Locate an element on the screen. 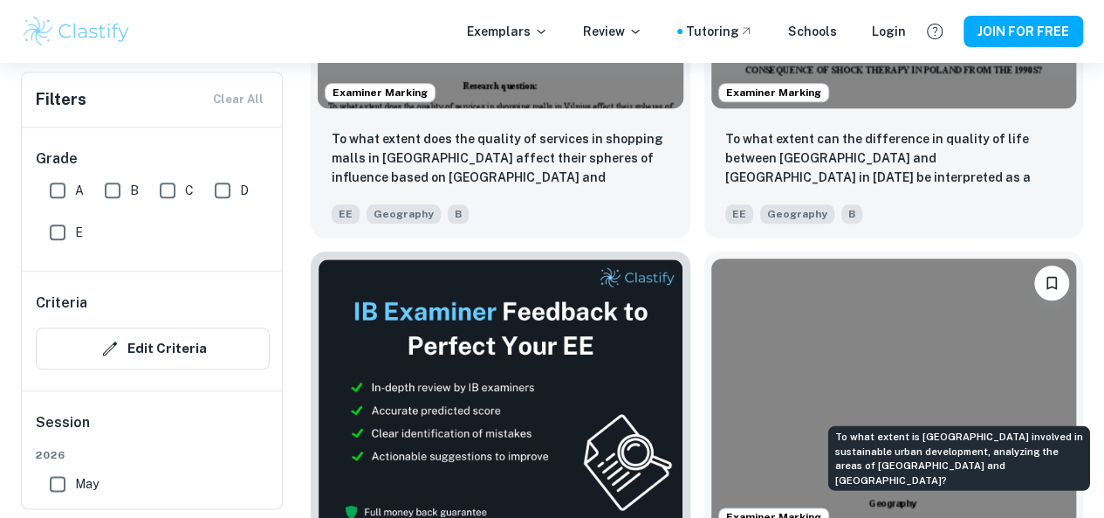  span: A is located at coordinates (79, 190).